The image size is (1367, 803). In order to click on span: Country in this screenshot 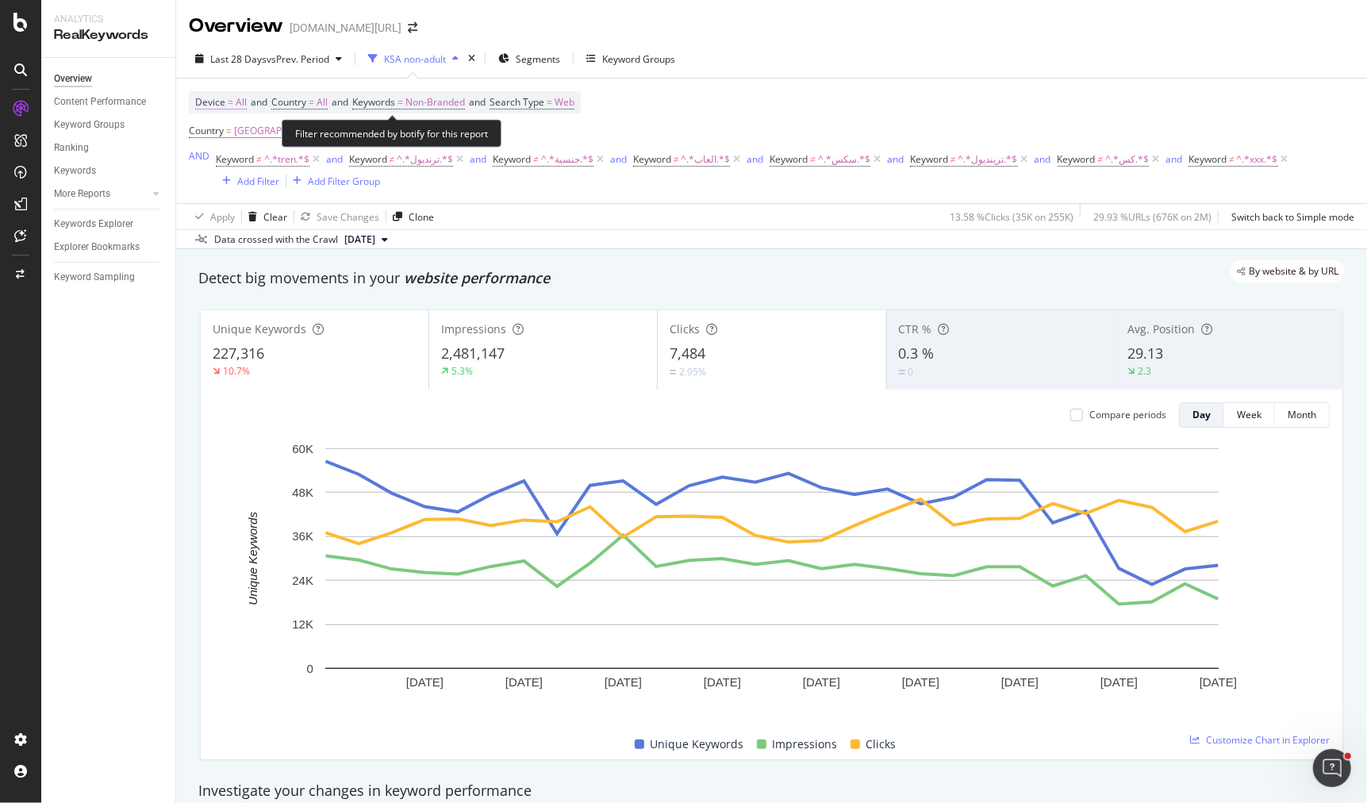, I will do `click(289, 102)`.